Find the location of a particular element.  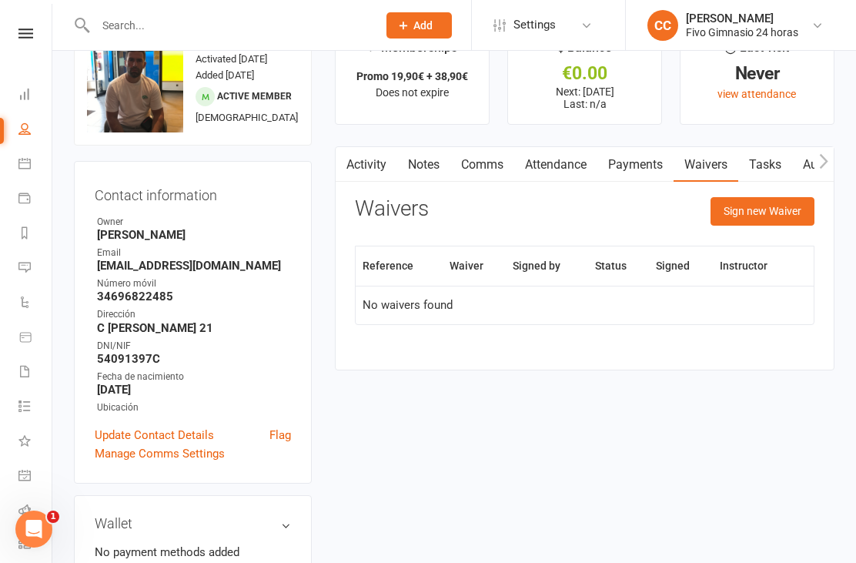

div: $ Balance is located at coordinates (584, 52).